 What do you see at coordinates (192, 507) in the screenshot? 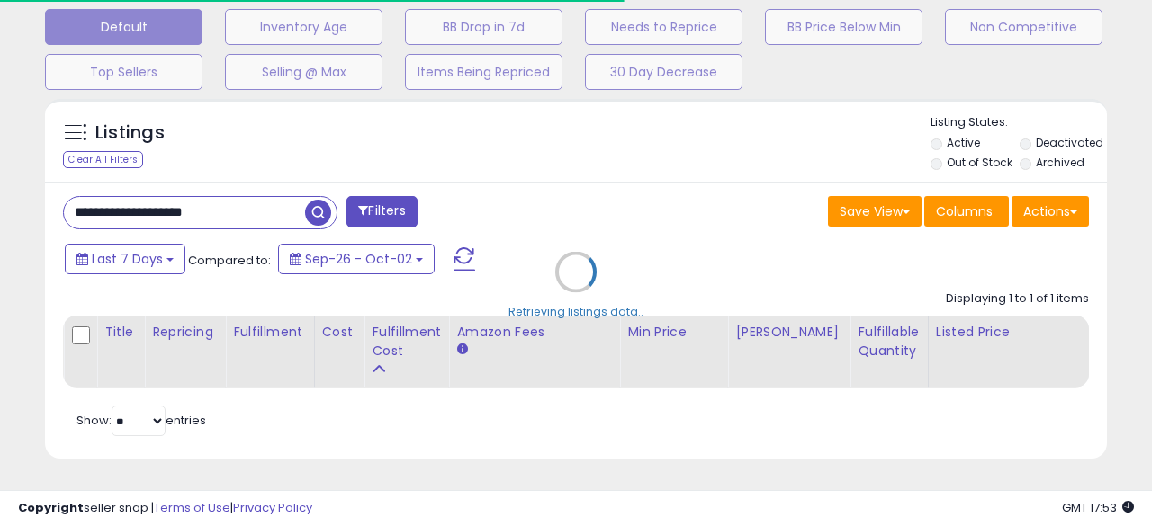
I see `a: Terms of Use` at bounding box center [192, 507].